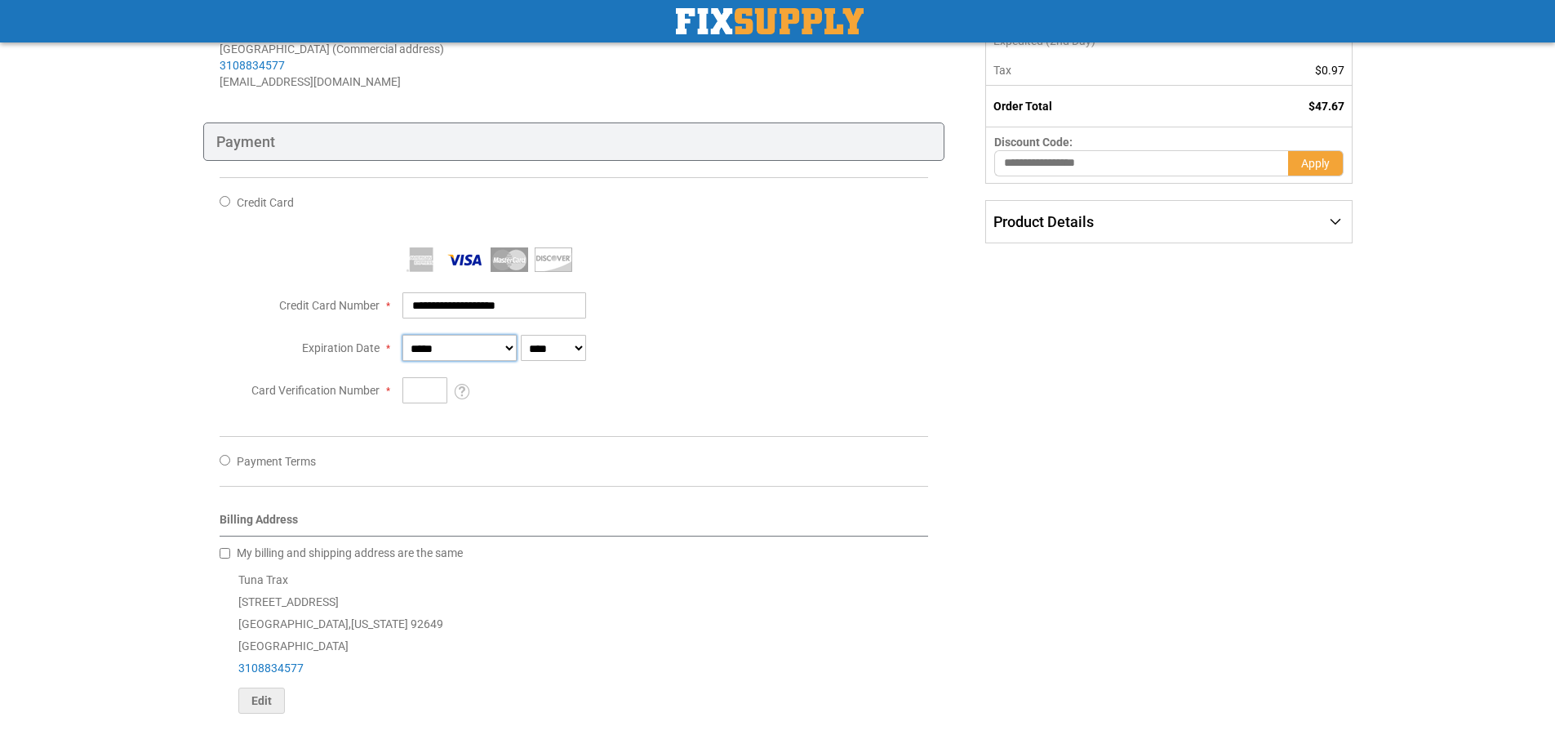  I want to click on span: My billing and shipping address are the same, so click(349, 553).